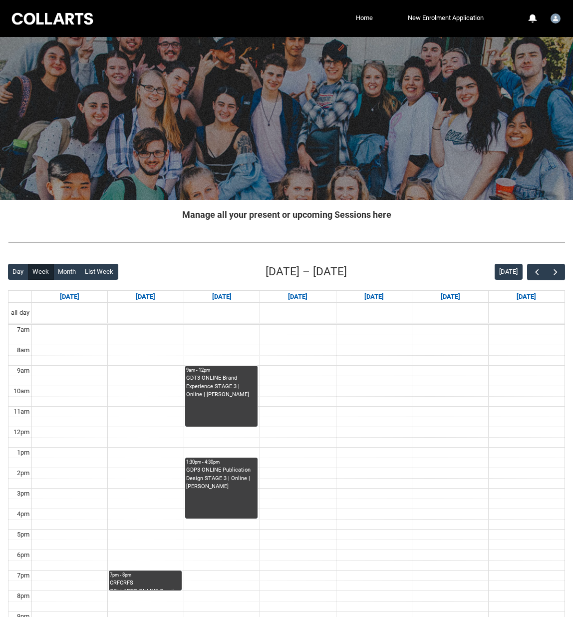 The height and width of the screenshot is (617, 573). I want to click on span: all-day, so click(20, 313).